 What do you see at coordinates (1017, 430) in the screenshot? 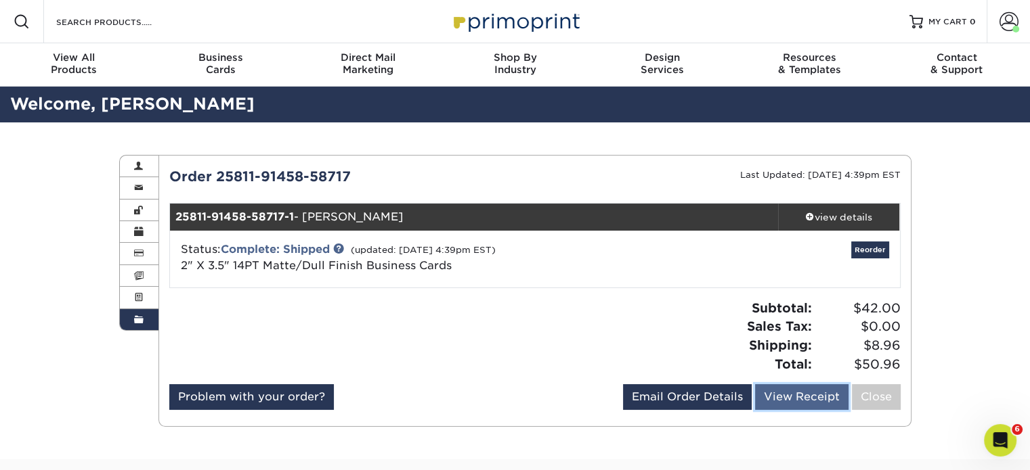
I see `span: 6` at bounding box center [1017, 430].